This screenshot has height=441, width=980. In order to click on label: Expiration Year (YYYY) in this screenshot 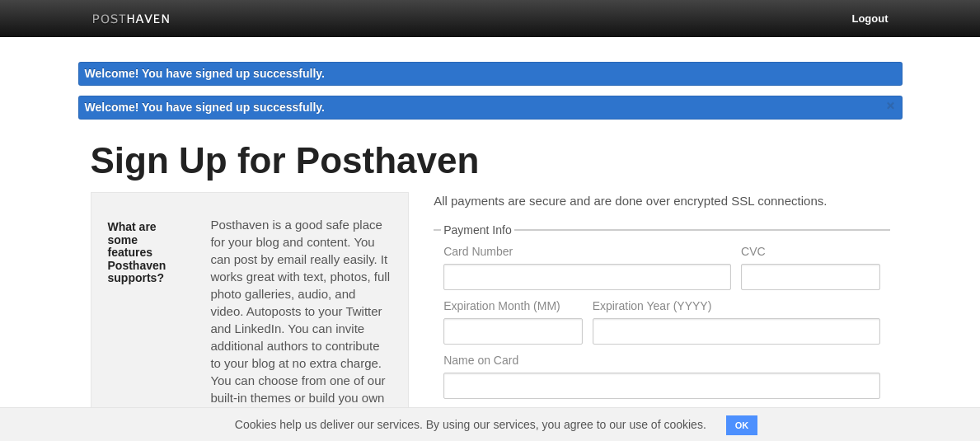, I will do `click(736, 307)`.